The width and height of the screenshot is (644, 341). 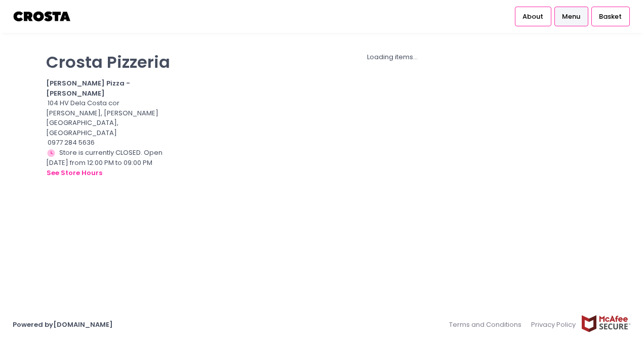 What do you see at coordinates (110, 62) in the screenshot?
I see `p: Crosta Pizzeria` at bounding box center [110, 62].